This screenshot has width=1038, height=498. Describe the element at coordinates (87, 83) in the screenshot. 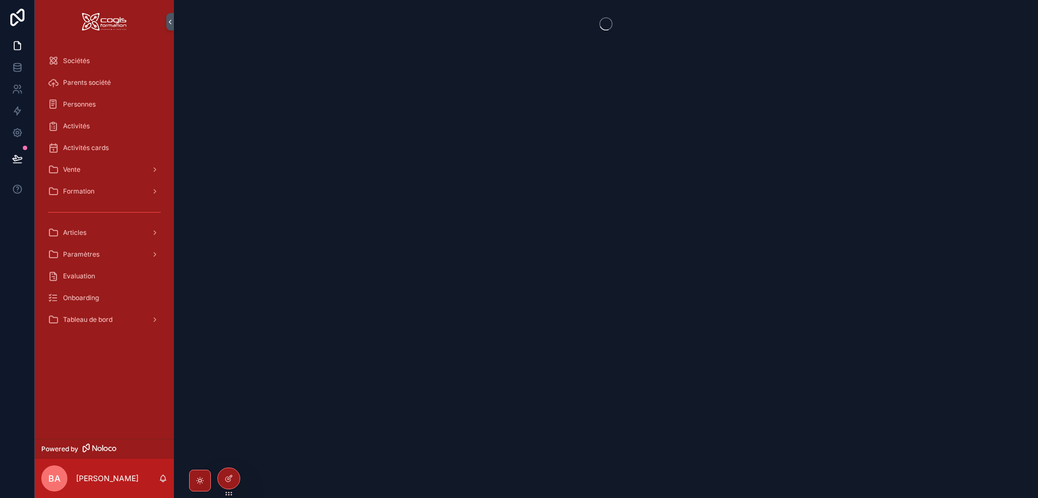

I see `span: Parents société` at that location.